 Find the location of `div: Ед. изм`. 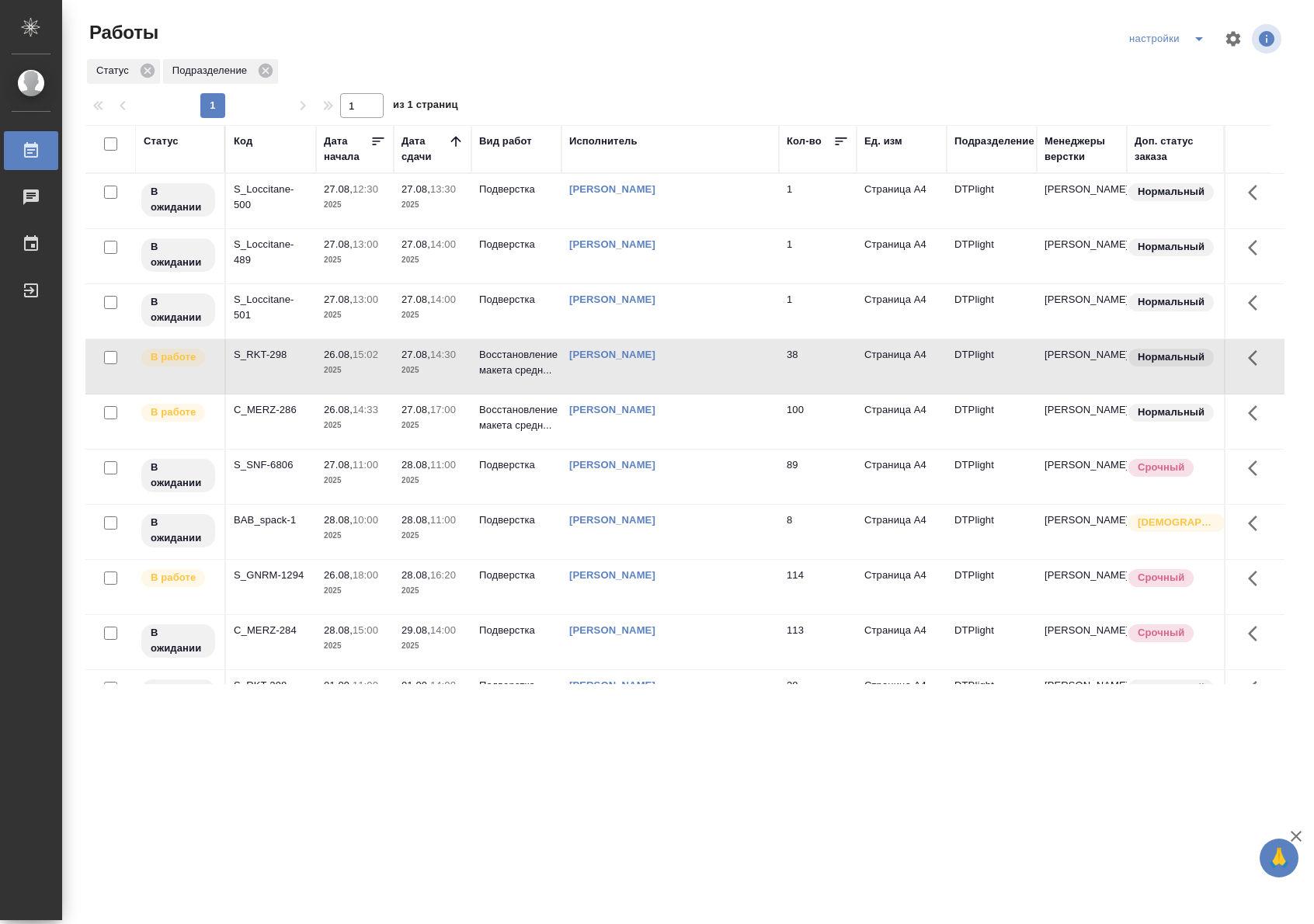

div: Ед. изм is located at coordinates (883, 141).